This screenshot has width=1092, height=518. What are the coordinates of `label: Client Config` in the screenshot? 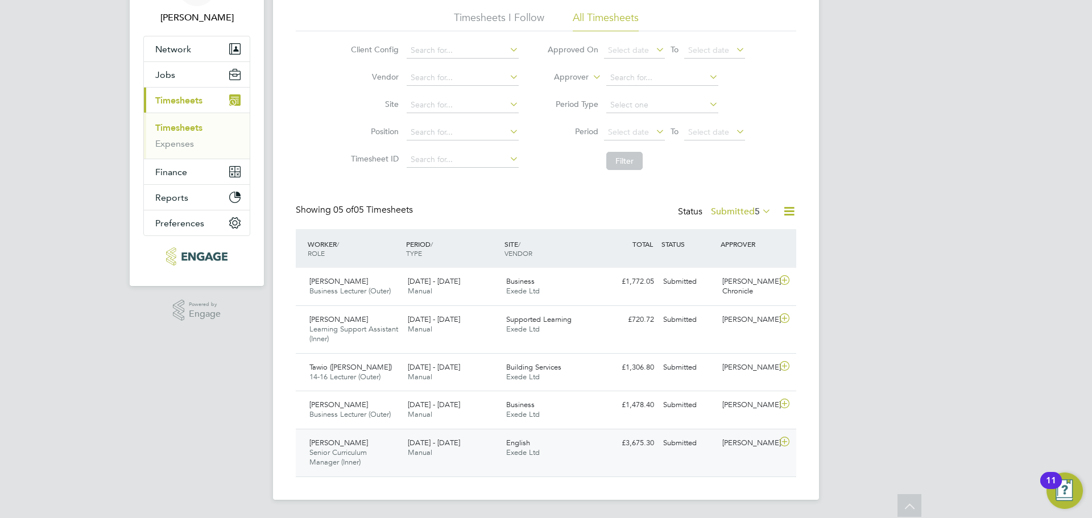 It's located at (373, 49).